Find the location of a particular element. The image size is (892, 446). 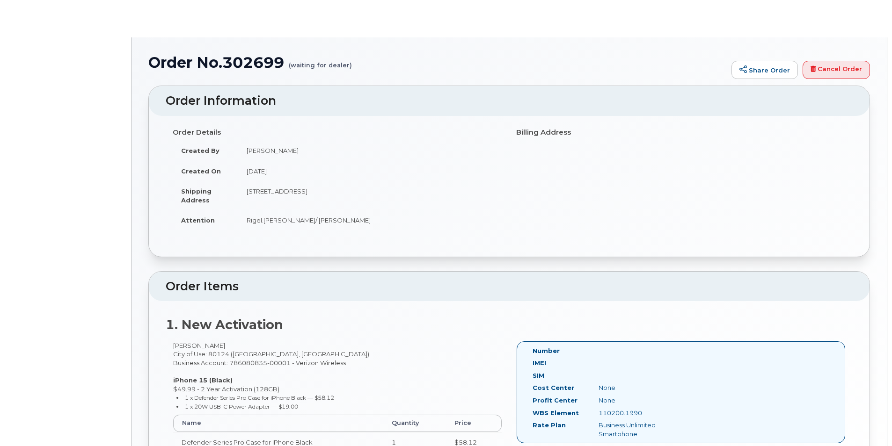

h4: Order Details is located at coordinates (337, 132).